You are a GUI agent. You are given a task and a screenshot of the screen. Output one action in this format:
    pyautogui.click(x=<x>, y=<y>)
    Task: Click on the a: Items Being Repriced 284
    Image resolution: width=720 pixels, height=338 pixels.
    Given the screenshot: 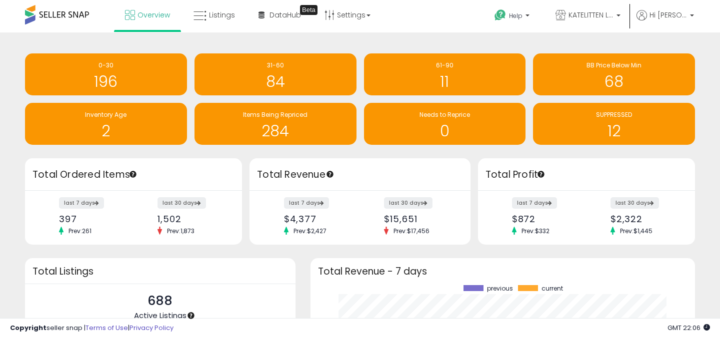 What is the action you would take?
    pyautogui.click(x=275, y=124)
    